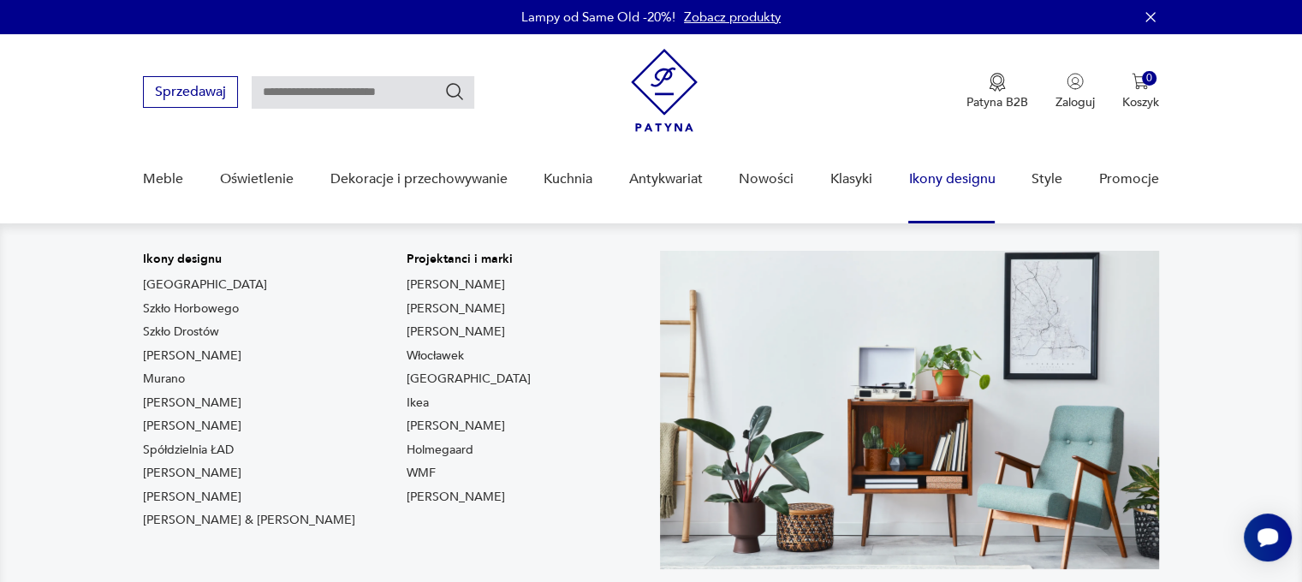 This screenshot has height=582, width=1302. Describe the element at coordinates (257, 179) in the screenshot. I see `a: Oświetlenie` at that location.